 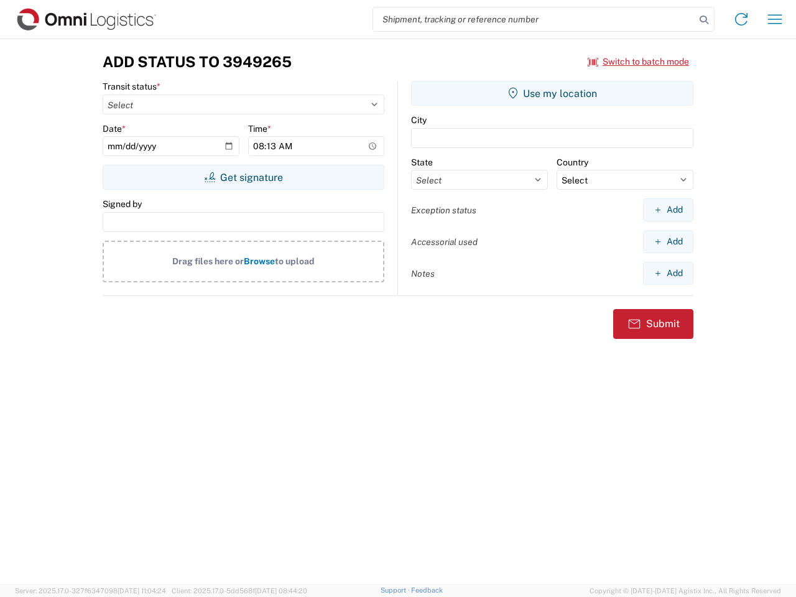 I want to click on button: Get signature, so click(x=243, y=177).